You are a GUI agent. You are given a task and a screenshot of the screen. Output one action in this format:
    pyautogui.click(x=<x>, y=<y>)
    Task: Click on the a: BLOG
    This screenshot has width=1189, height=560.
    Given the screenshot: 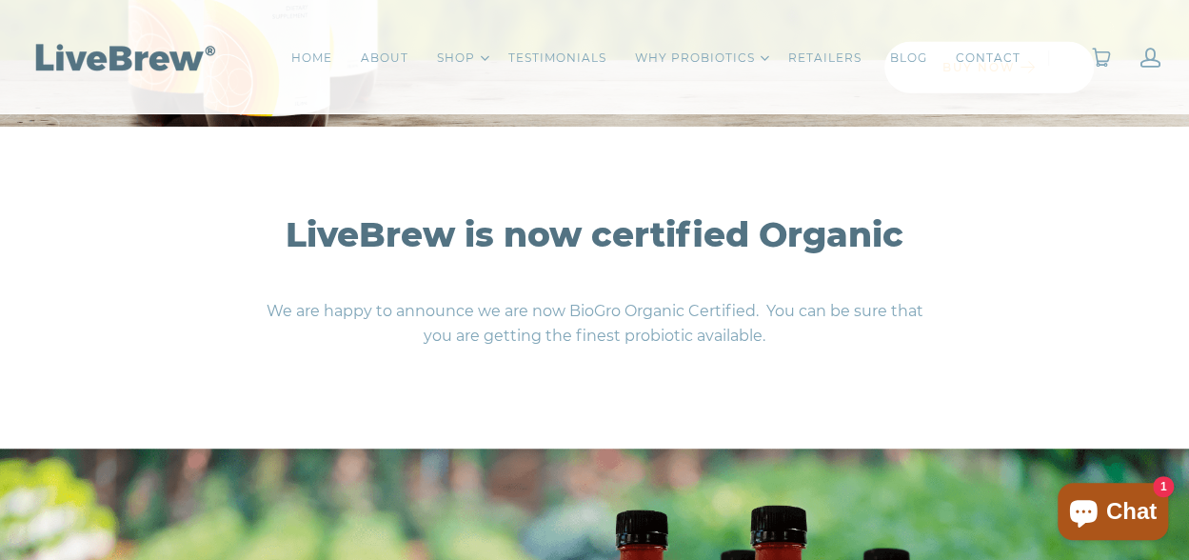 What is the action you would take?
    pyautogui.click(x=908, y=58)
    